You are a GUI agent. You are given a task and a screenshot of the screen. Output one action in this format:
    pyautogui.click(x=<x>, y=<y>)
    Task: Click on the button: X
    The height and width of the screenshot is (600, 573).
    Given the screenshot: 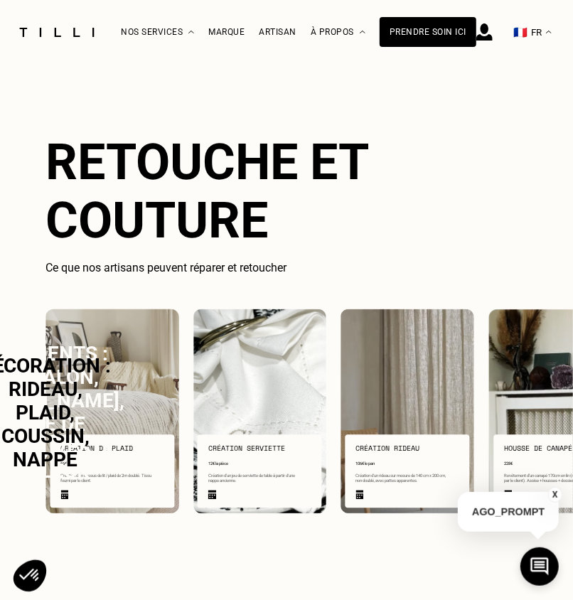 What is the action you would take?
    pyautogui.click(x=555, y=495)
    